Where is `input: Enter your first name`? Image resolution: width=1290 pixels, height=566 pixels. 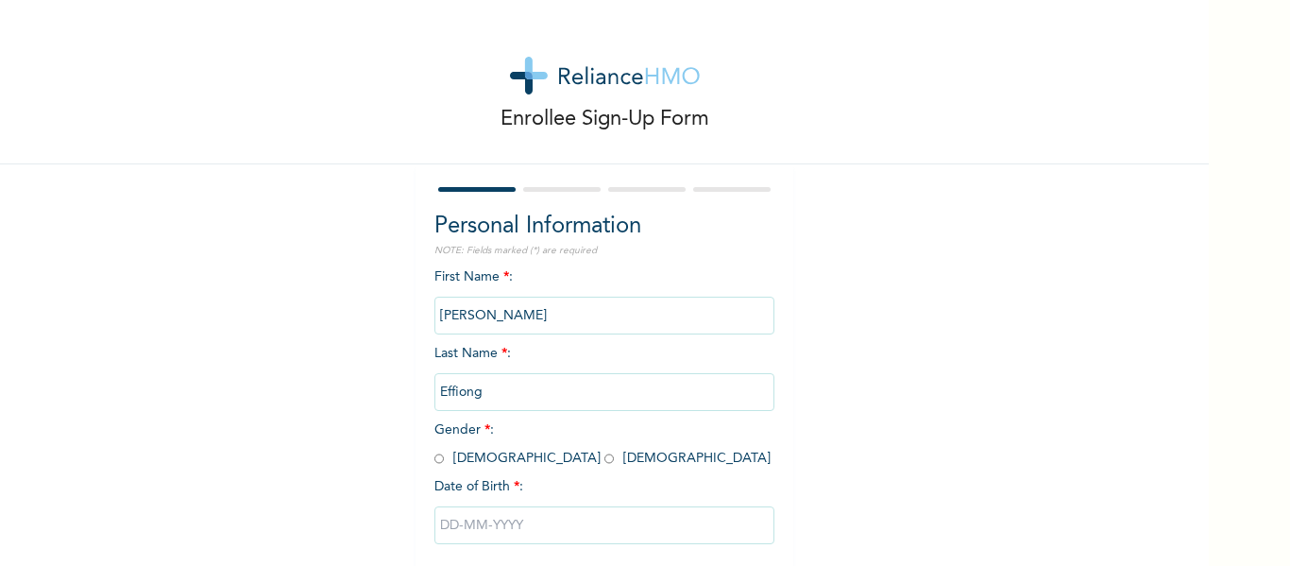 input: Enter your first name is located at coordinates (605, 316).